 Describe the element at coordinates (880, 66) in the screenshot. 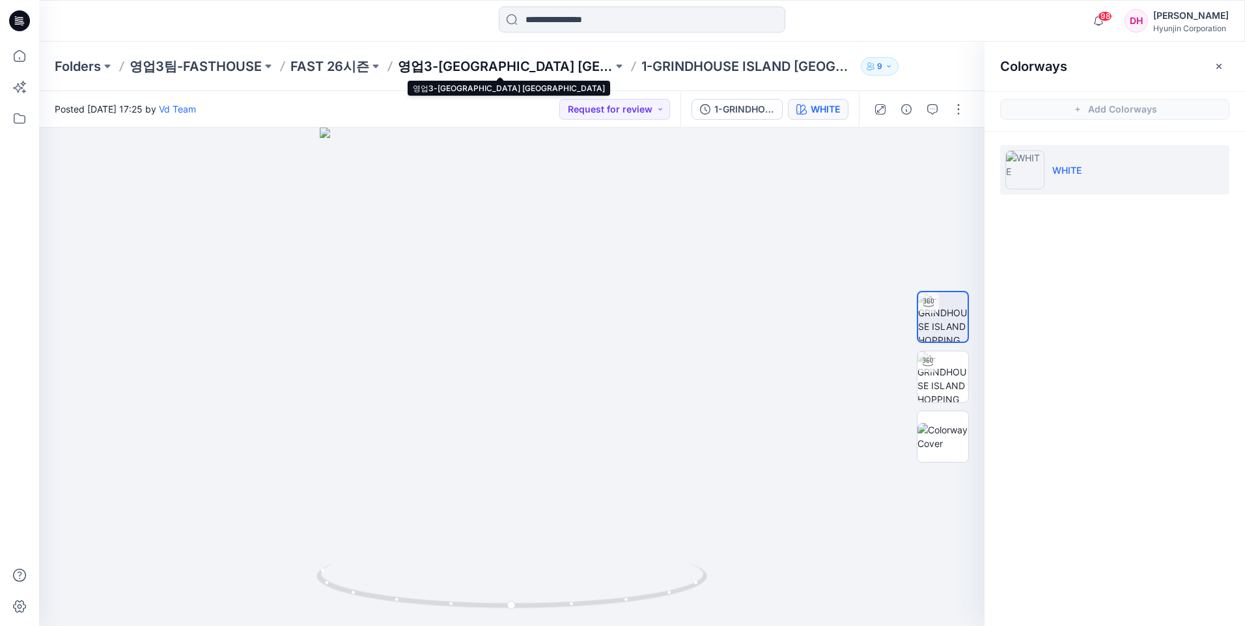

I see `p: 9` at that location.